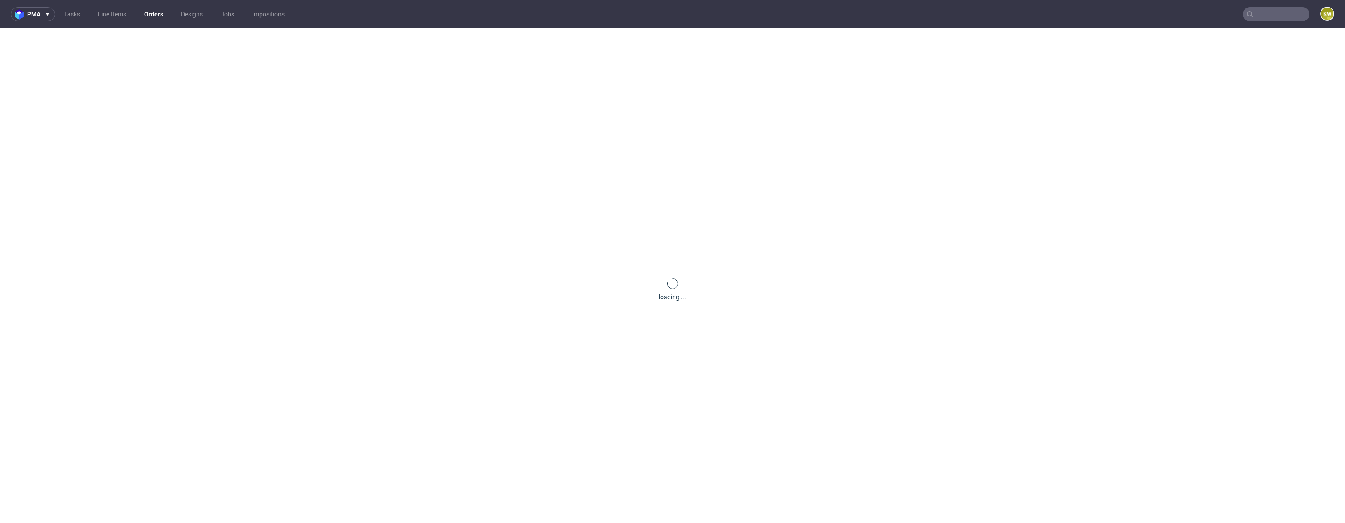 The width and height of the screenshot is (1345, 523). What do you see at coordinates (112, 14) in the screenshot?
I see `a: Line Items` at bounding box center [112, 14].